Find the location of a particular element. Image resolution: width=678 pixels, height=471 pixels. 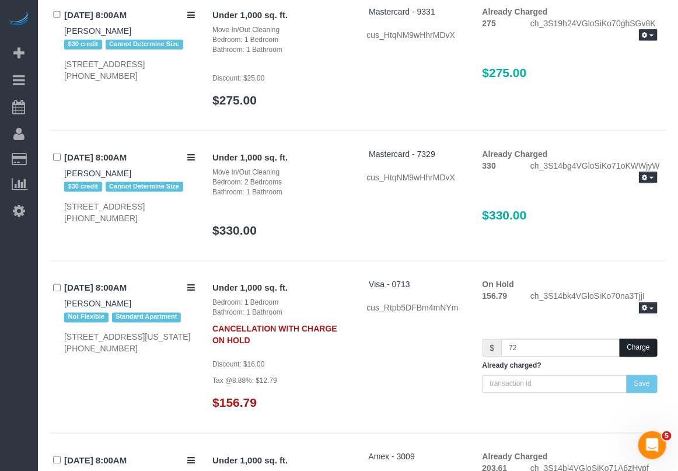

span: Not Flexible is located at coordinates (86, 317).